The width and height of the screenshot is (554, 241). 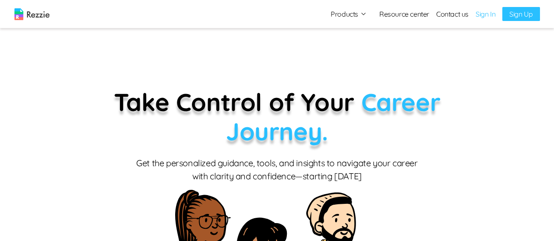 What do you see at coordinates (333, 117) in the screenshot?
I see `span: Career Journey.` at bounding box center [333, 117].